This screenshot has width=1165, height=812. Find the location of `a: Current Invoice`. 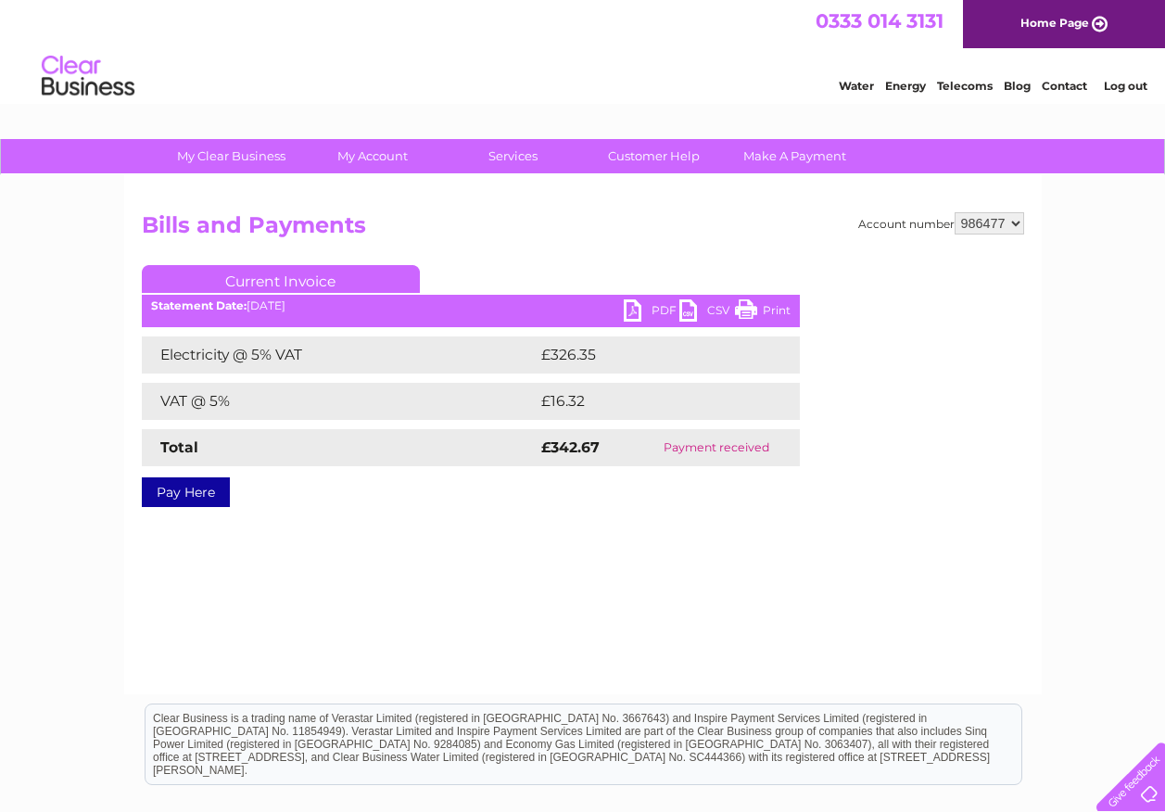

a: Current Invoice is located at coordinates (281, 279).